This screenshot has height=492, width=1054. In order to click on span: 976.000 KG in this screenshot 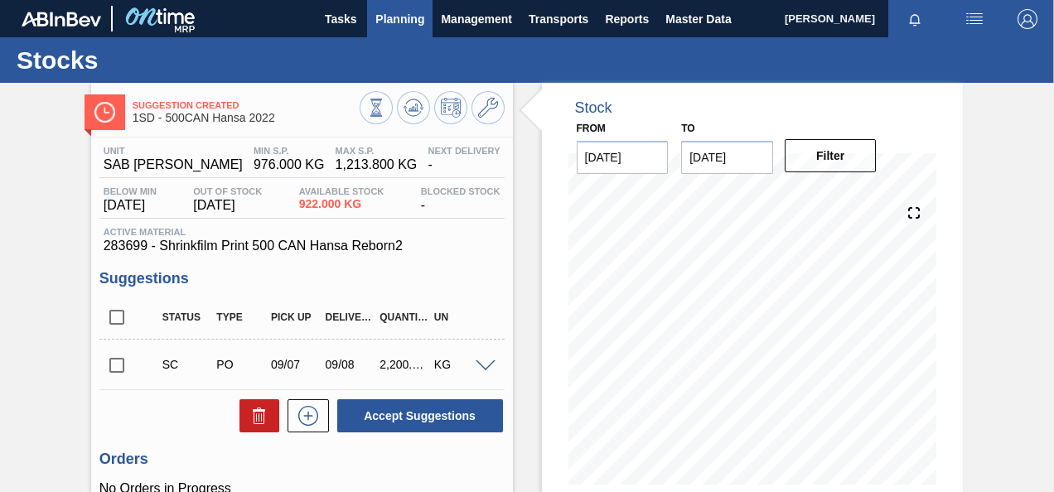, I will do `click(288, 165)`.